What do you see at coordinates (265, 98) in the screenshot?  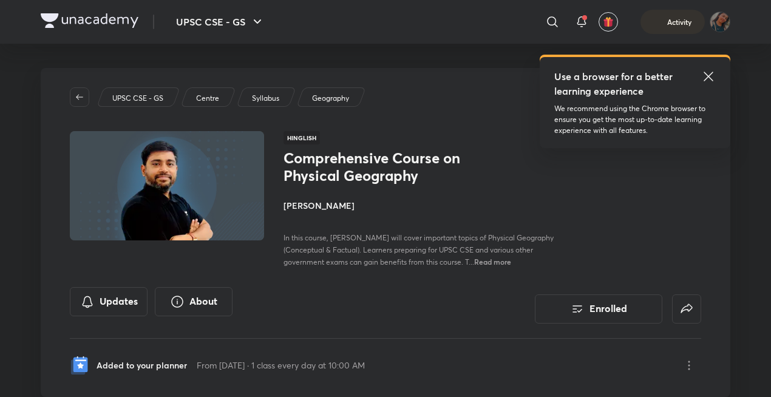 I see `p: Syllabus` at bounding box center [265, 98].